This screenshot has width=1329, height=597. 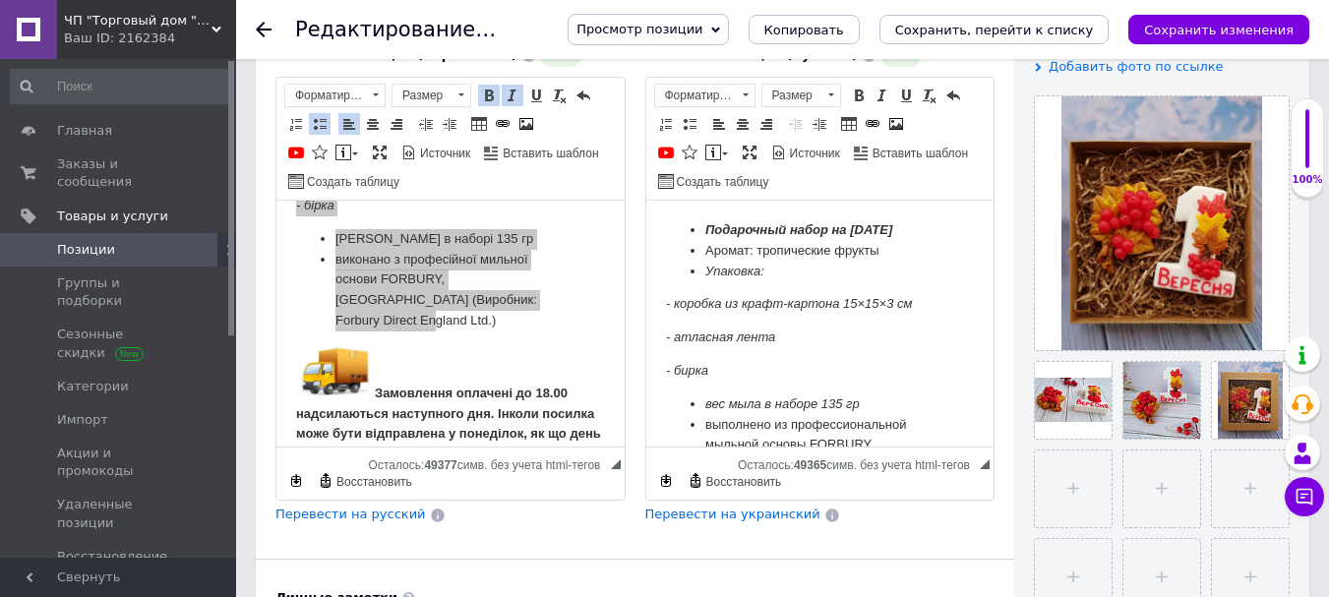 I want to click on a: Форматирование, so click(x=704, y=95).